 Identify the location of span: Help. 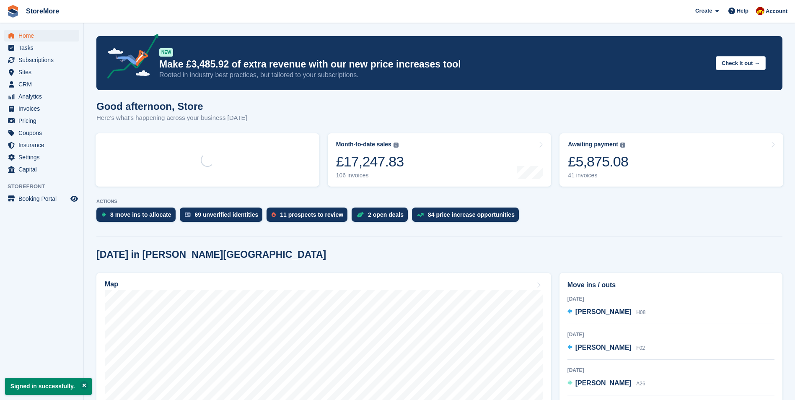
(742, 11).